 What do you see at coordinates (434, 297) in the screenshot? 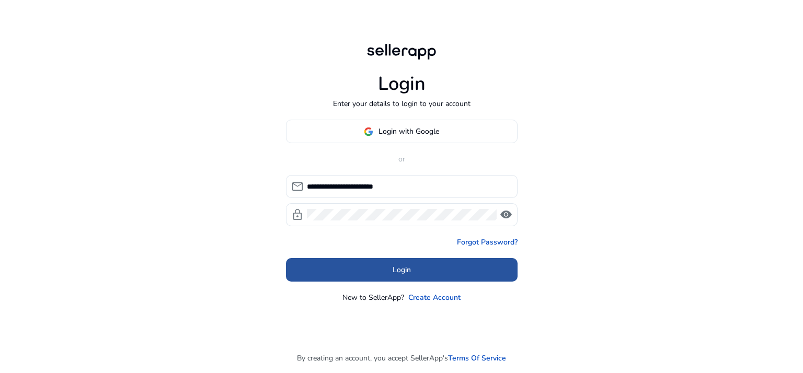
I see `a: Create Account` at bounding box center [434, 297].